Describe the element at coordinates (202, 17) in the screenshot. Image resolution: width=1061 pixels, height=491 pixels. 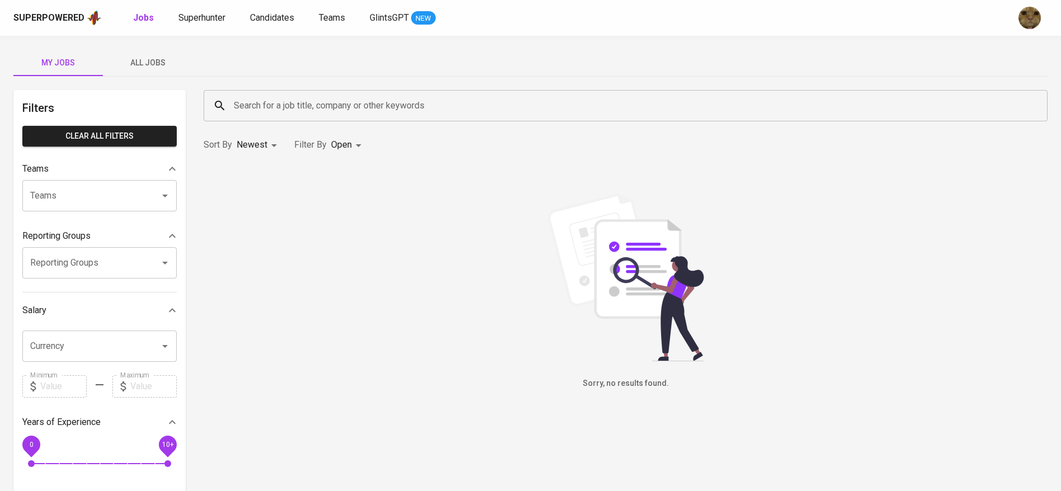
I see `span: Superhunter` at that location.